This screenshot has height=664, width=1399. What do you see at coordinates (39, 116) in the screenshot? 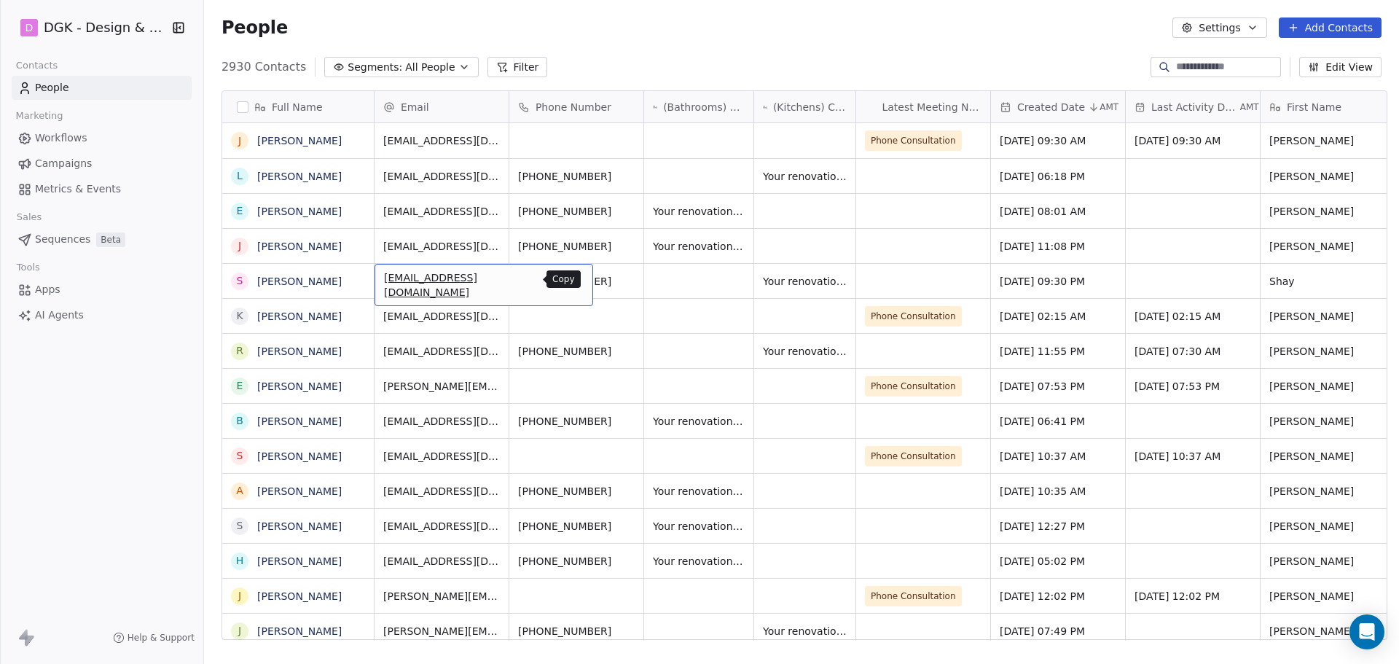
I see `span: Marketing` at bounding box center [39, 116].